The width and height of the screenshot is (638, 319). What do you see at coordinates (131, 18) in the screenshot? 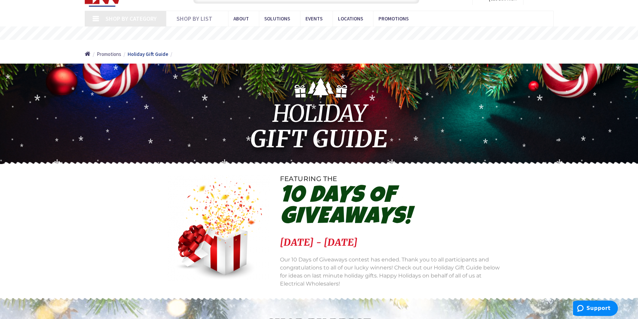
I see `span: Shop By Category` at bounding box center [131, 18].